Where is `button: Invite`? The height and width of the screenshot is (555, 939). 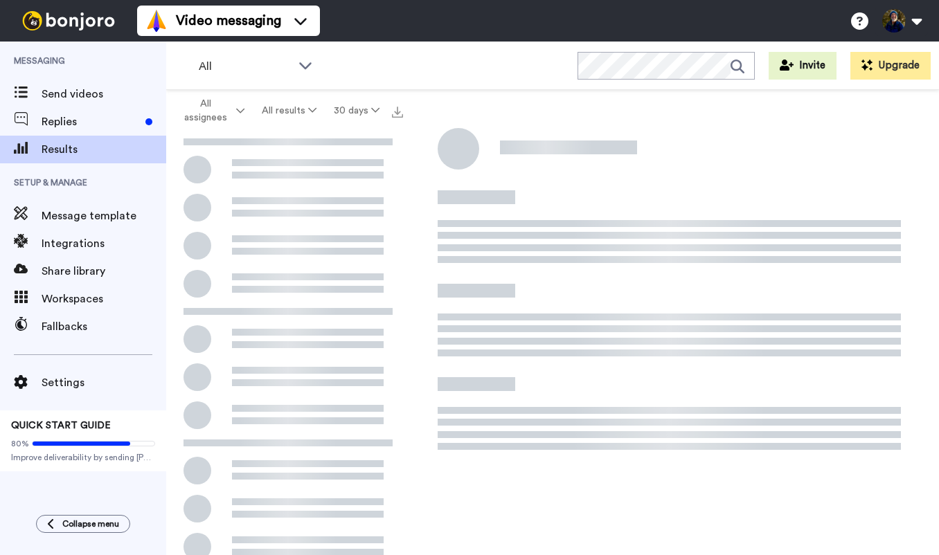 button: Invite is located at coordinates (802, 66).